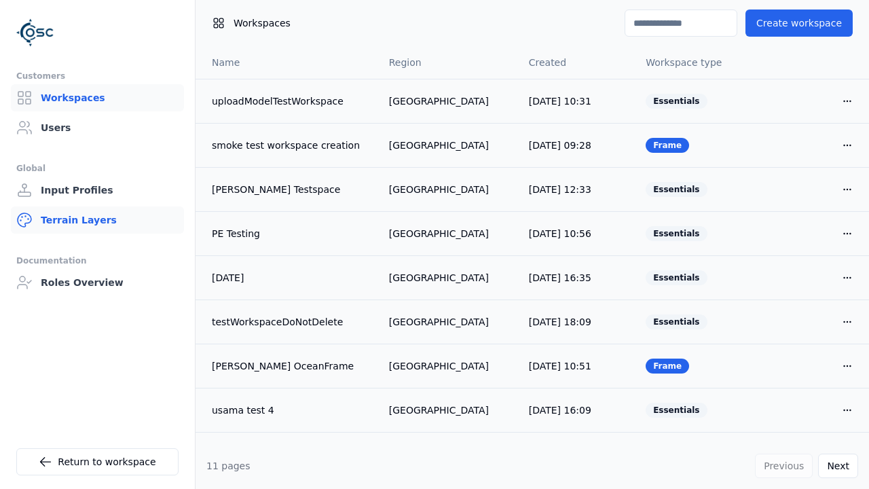 This screenshot has width=869, height=489. Describe the element at coordinates (228, 466) in the screenshot. I see `span: 11 pages` at that location.